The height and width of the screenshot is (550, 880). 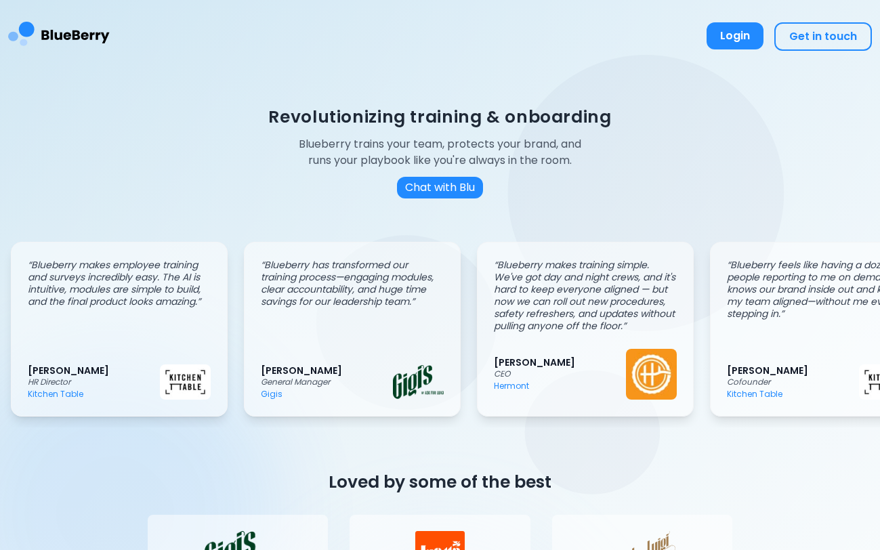 What do you see at coordinates (352, 283) in the screenshot?
I see `p: “ Blueberry has transformed our training process—engaging modules, clear accountability, and huge...` at bounding box center [352, 283].